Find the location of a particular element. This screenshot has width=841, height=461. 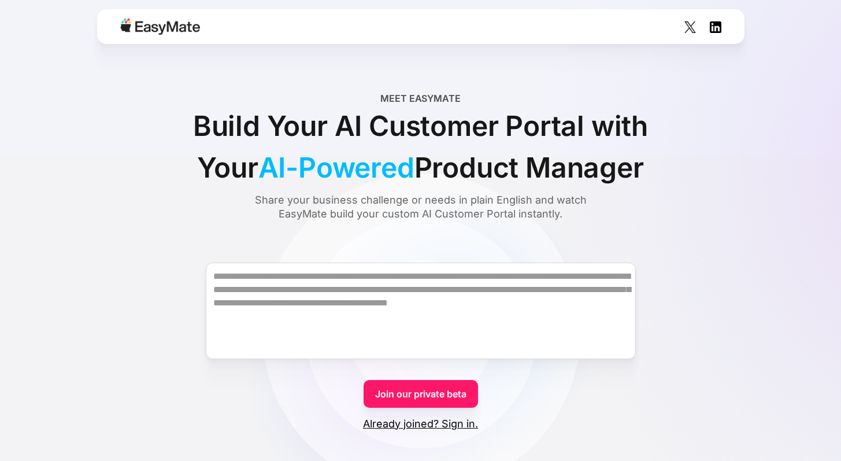

span: AI-Powered is located at coordinates (336, 168).